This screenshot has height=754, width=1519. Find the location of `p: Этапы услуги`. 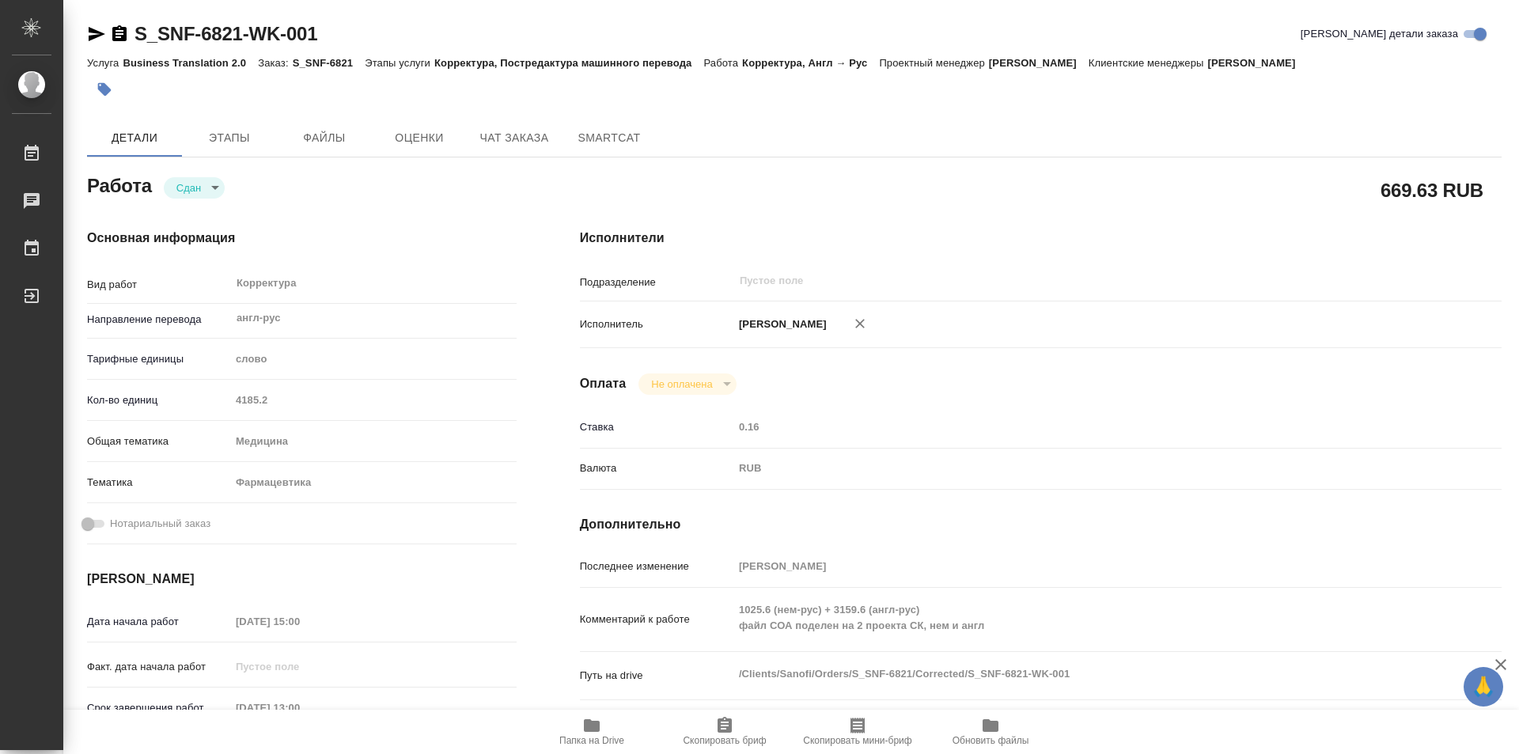

p: Этапы услуги is located at coordinates (400, 63).